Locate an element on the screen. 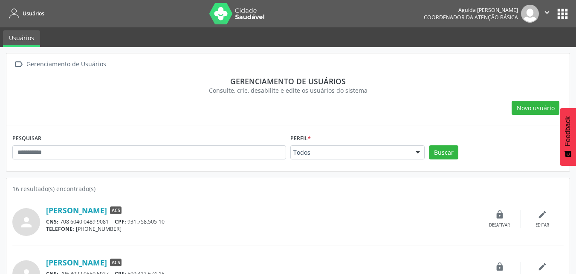  label: PESQUISAR is located at coordinates (27, 138).